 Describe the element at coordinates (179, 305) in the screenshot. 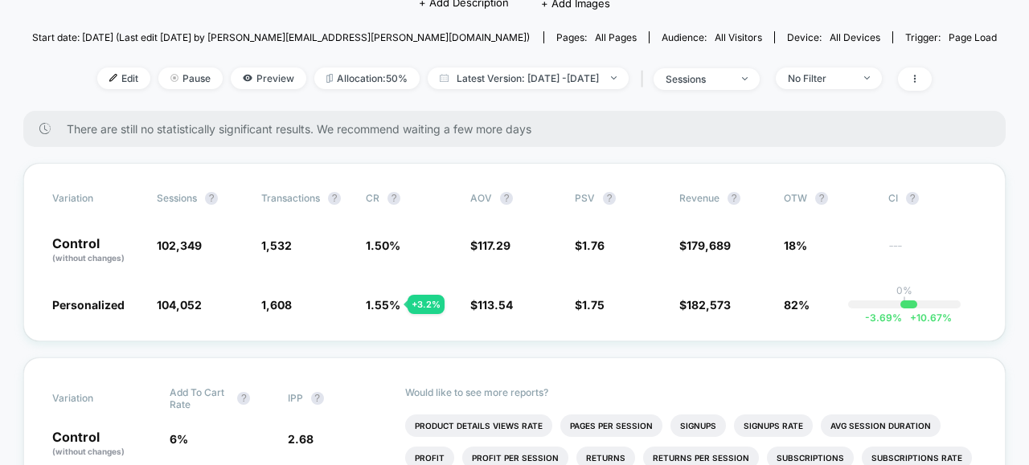

I see `span: 104,052` at that location.